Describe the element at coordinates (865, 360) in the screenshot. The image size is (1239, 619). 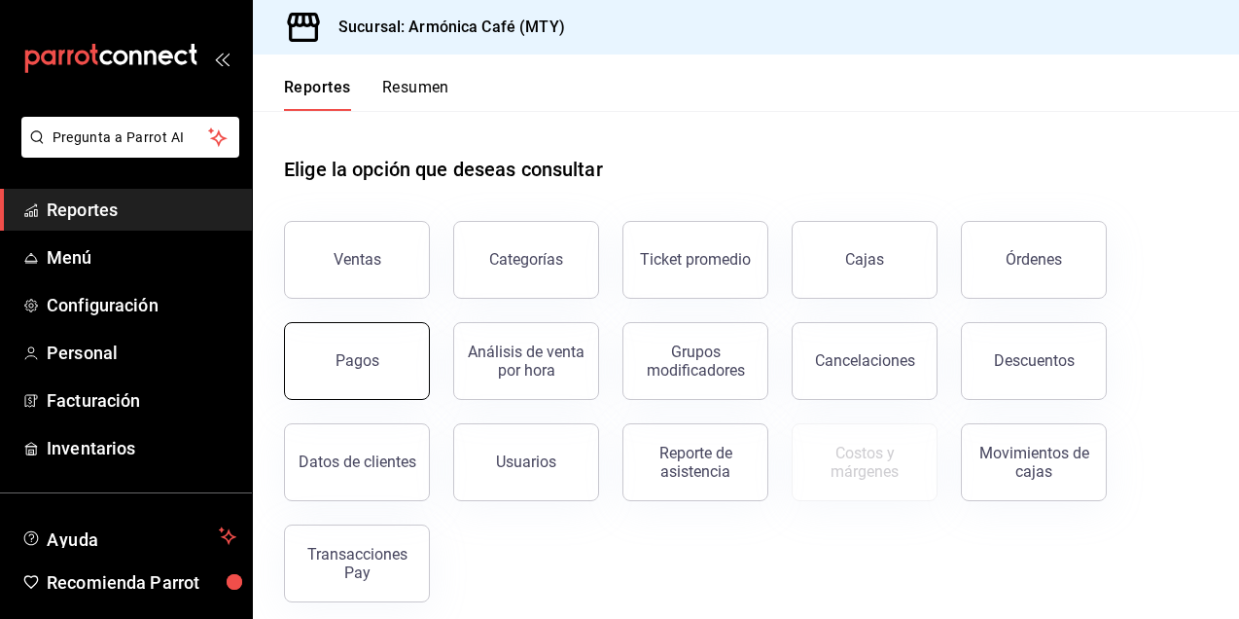
I see `div: Cancelaciones` at that location.